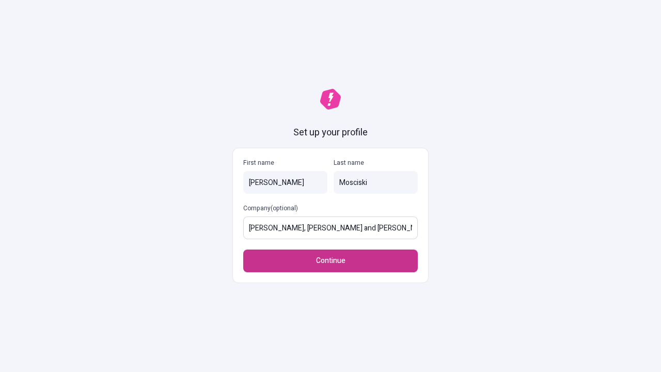 The height and width of the screenshot is (372, 661). I want to click on span: Continue, so click(331, 261).